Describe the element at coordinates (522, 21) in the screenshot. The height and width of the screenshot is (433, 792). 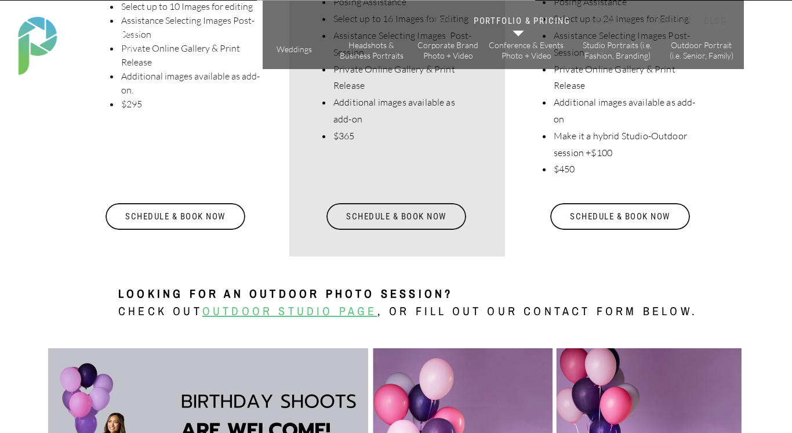
I see `a: PORTFOLIO & PRICING` at that location.